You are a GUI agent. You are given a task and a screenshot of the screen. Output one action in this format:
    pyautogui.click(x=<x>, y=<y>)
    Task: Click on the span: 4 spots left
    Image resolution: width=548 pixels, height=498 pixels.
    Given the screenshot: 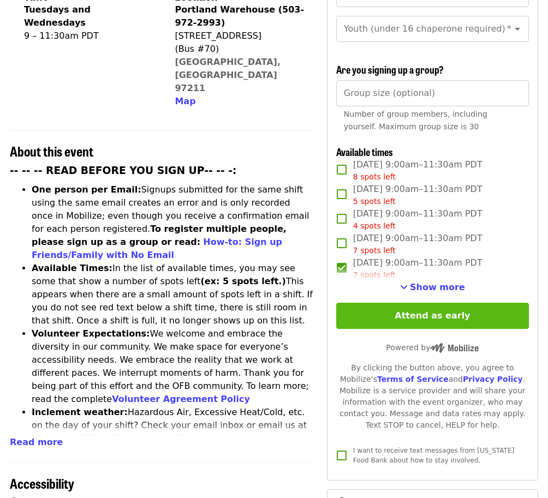 What is the action you would take?
    pyautogui.click(x=374, y=226)
    